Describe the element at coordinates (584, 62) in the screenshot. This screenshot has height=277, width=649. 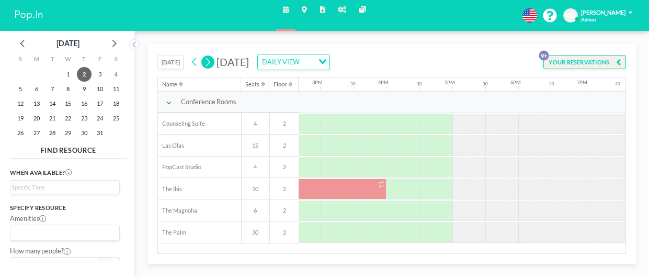
I see `button: YOUR RESERVATIONS9+` at that location.